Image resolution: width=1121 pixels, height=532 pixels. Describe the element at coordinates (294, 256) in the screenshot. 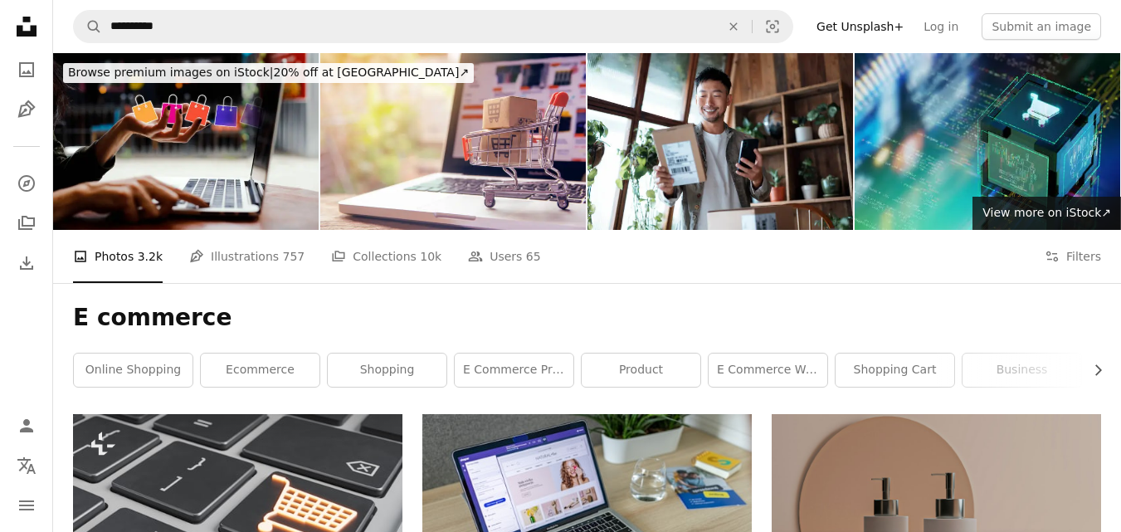

I see `span: 757` at that location.